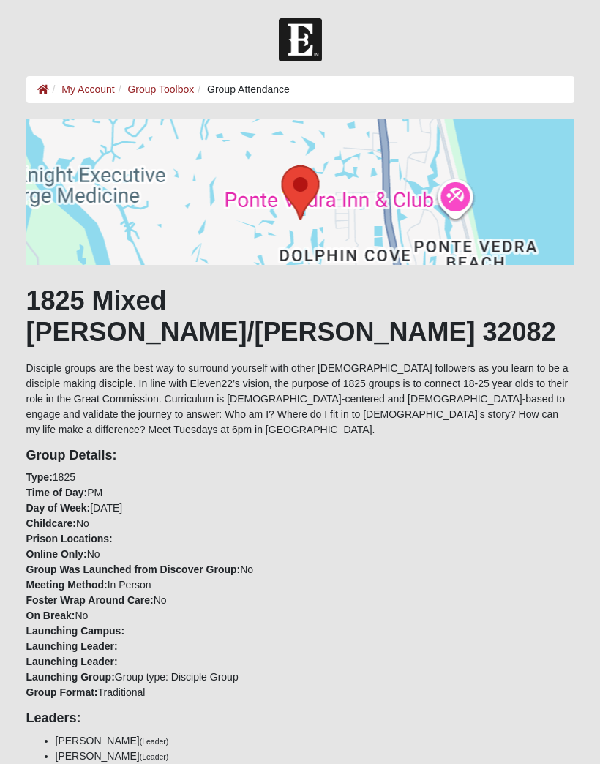 The width and height of the screenshot is (600, 764). What do you see at coordinates (242, 89) in the screenshot?
I see `li: Group Attendance` at bounding box center [242, 89].